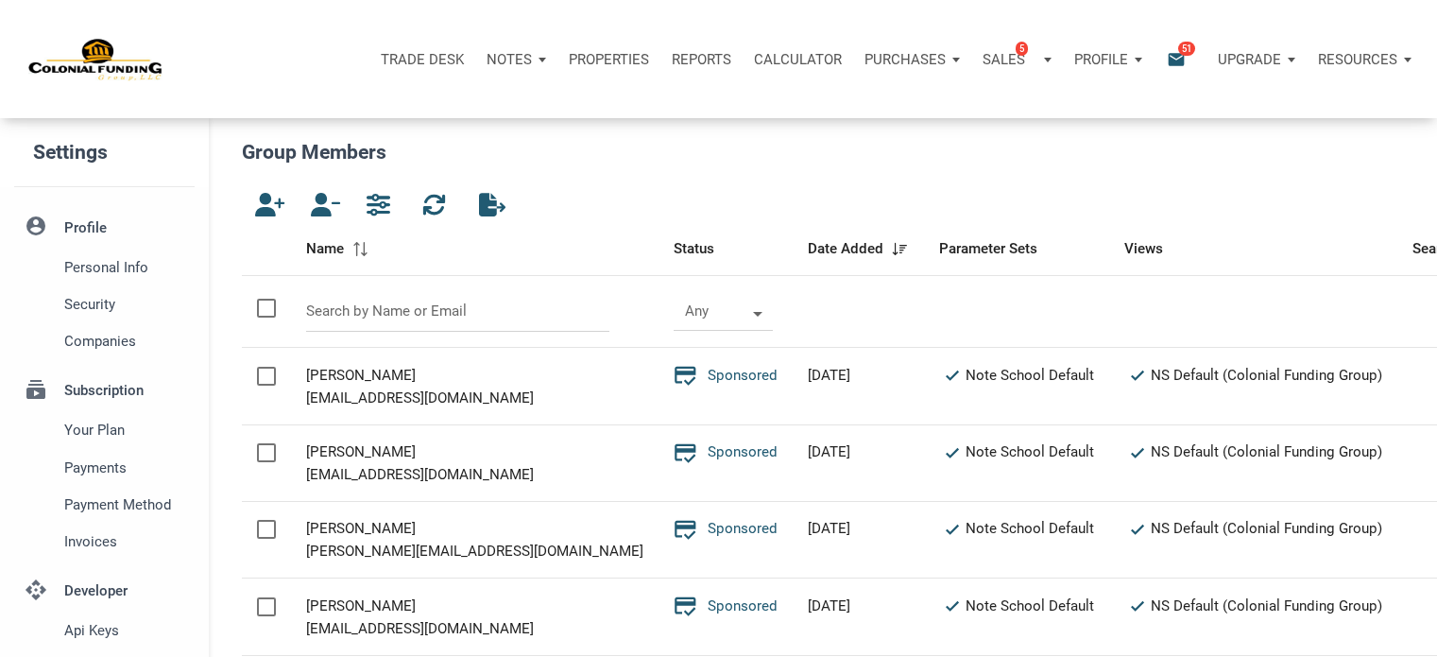 The width and height of the screenshot is (1437, 657). I want to click on a: Notes, so click(516, 60).